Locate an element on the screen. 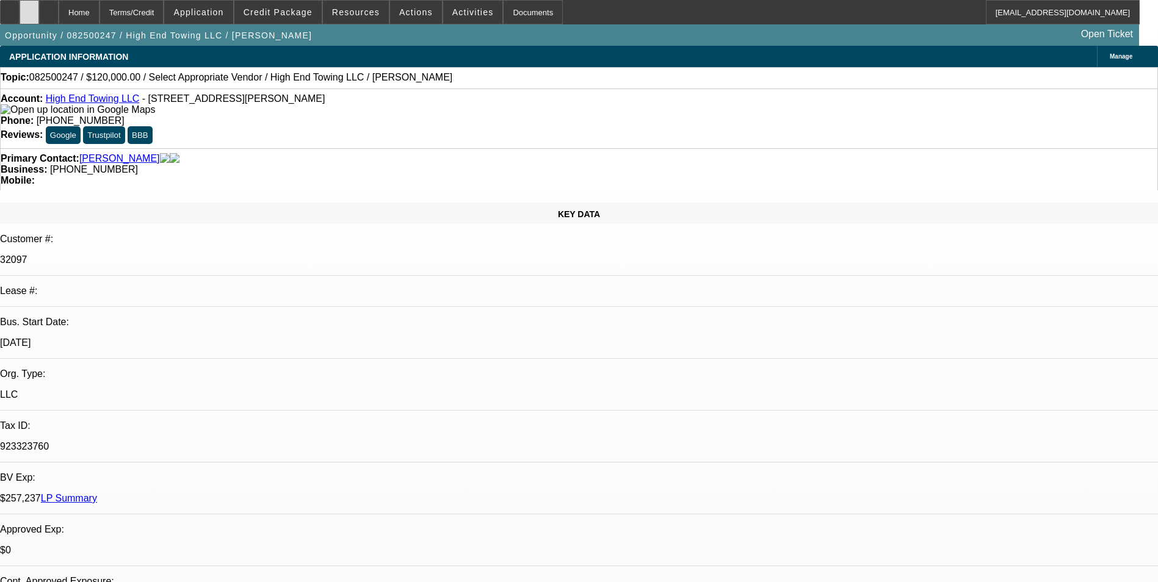 The image size is (1158, 582). img: Open up location in Google Maps is located at coordinates (78, 110).